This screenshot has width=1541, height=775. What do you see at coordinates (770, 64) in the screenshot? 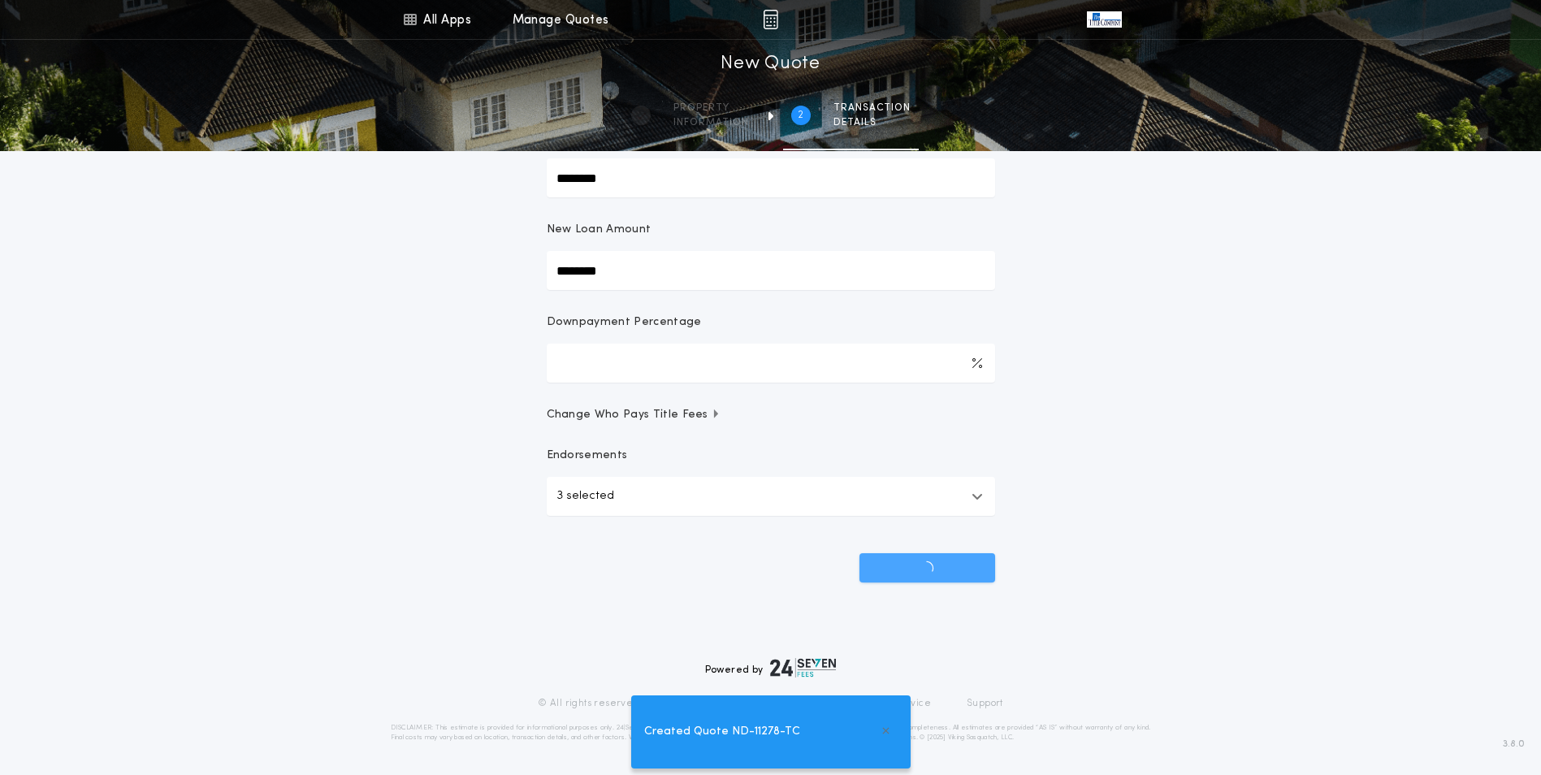
I see `h1: New Quote` at bounding box center [770, 64].